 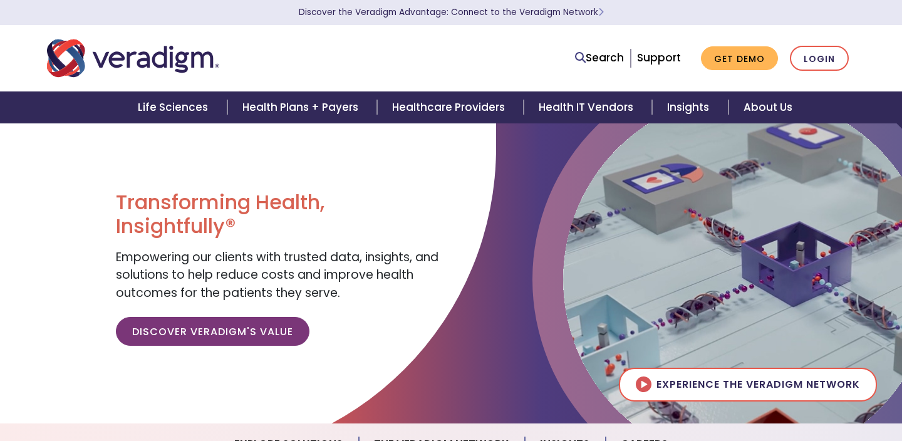 What do you see at coordinates (212, 331) in the screenshot?
I see `a: Discover Veradigm's Value` at bounding box center [212, 331].